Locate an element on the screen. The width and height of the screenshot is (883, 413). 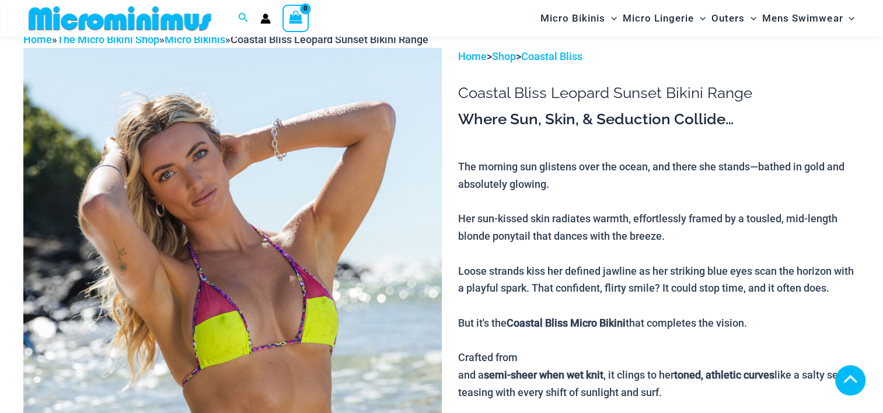
h1: Coastal Bliss Leopard Sunset Bikini Range is located at coordinates (659, 93).